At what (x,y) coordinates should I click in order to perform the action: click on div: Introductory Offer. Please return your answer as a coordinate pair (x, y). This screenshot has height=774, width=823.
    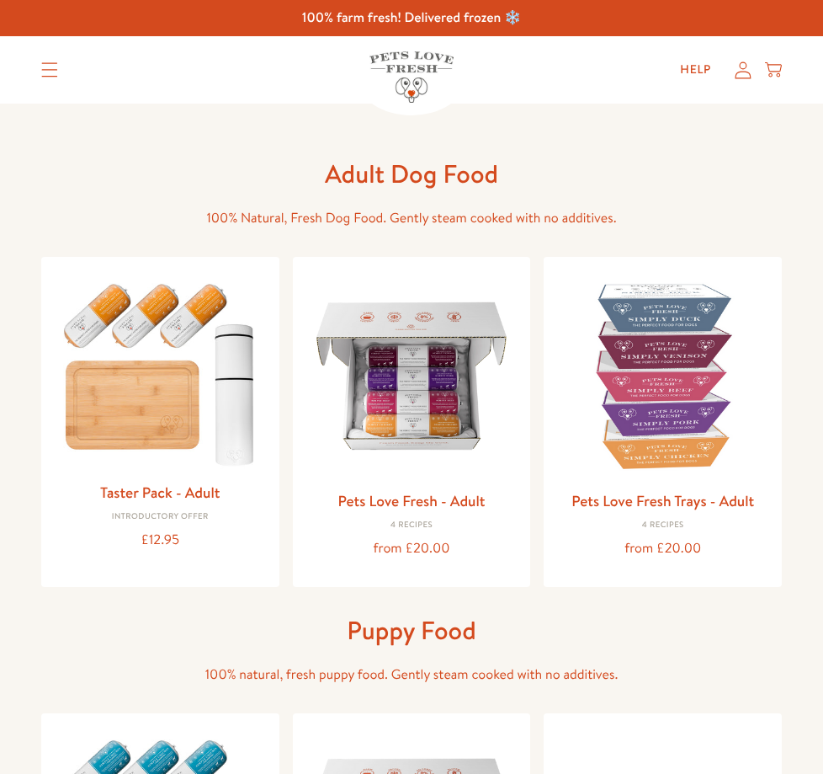
    Looking at the image, I should click on (160, 517).